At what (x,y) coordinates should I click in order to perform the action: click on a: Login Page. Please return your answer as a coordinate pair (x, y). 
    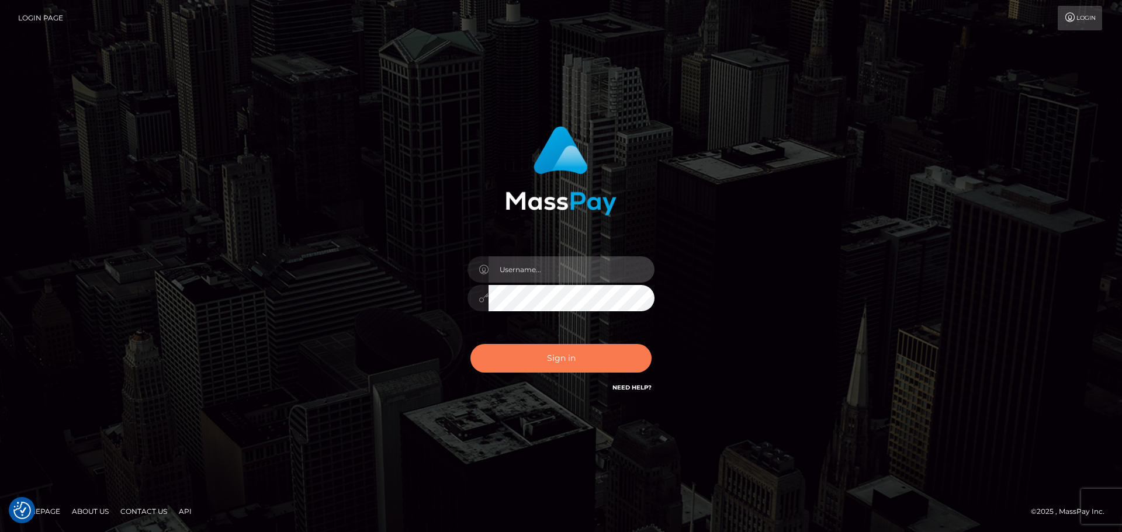
    Looking at the image, I should click on (40, 18).